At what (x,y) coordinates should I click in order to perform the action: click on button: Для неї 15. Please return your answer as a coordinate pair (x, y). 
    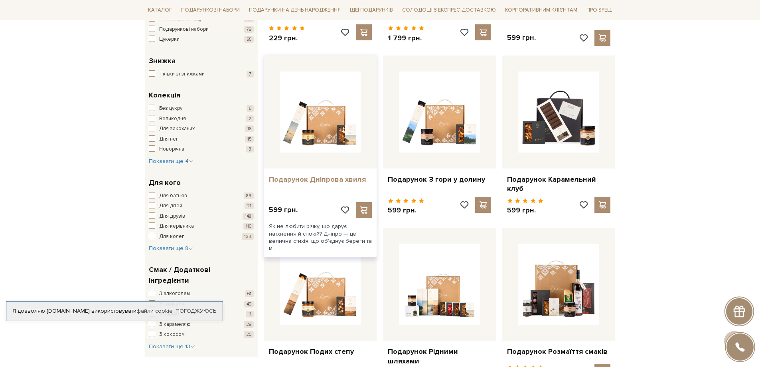
    Looking at the image, I should click on (201, 139).